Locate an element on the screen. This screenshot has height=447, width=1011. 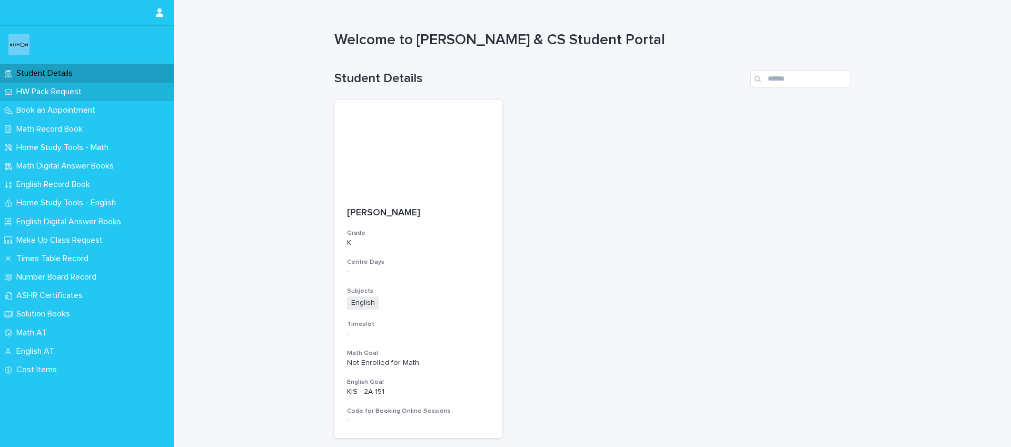
h3: English Goal is located at coordinates (418, 382).